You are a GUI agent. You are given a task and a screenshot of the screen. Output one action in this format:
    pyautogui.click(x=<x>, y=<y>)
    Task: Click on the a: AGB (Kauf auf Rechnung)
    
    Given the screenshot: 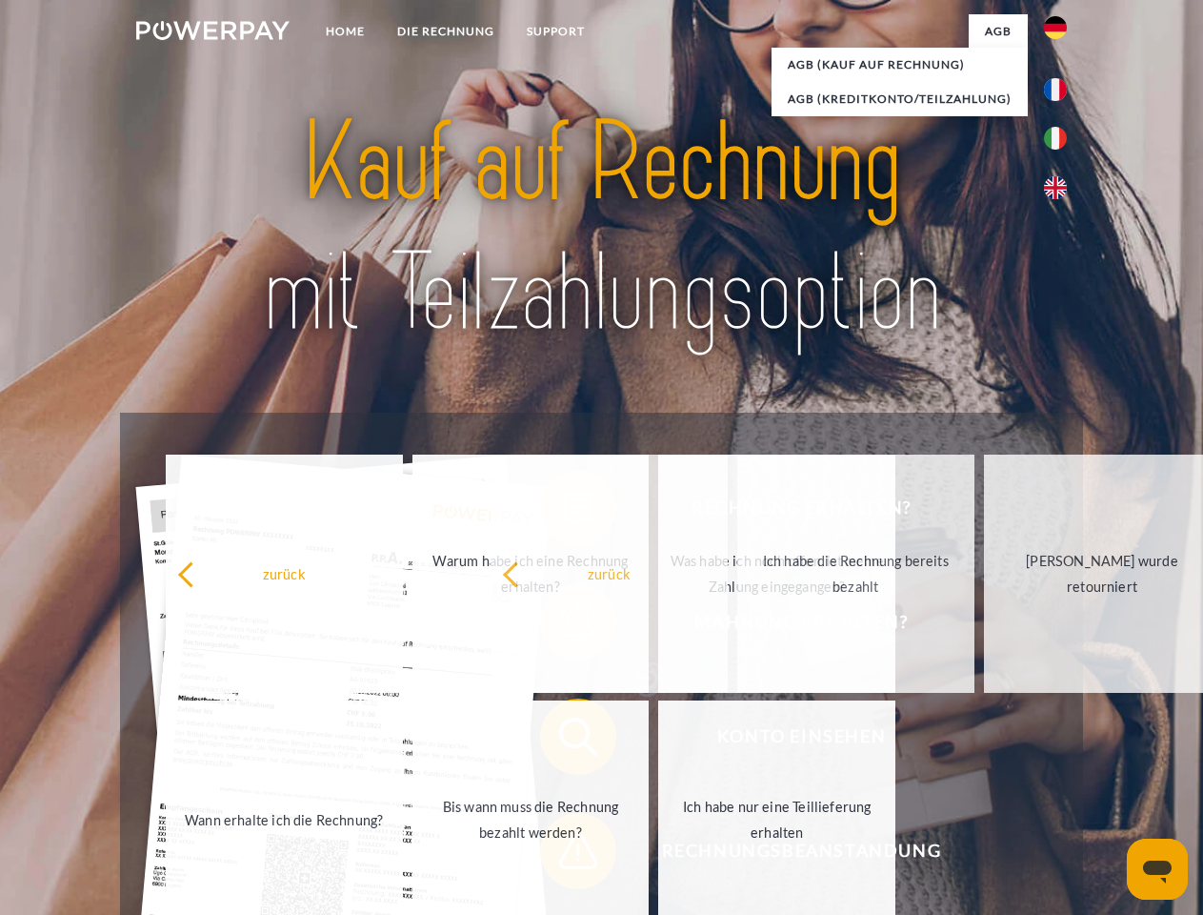 What is the action you would take?
    pyautogui.click(x=899, y=65)
    